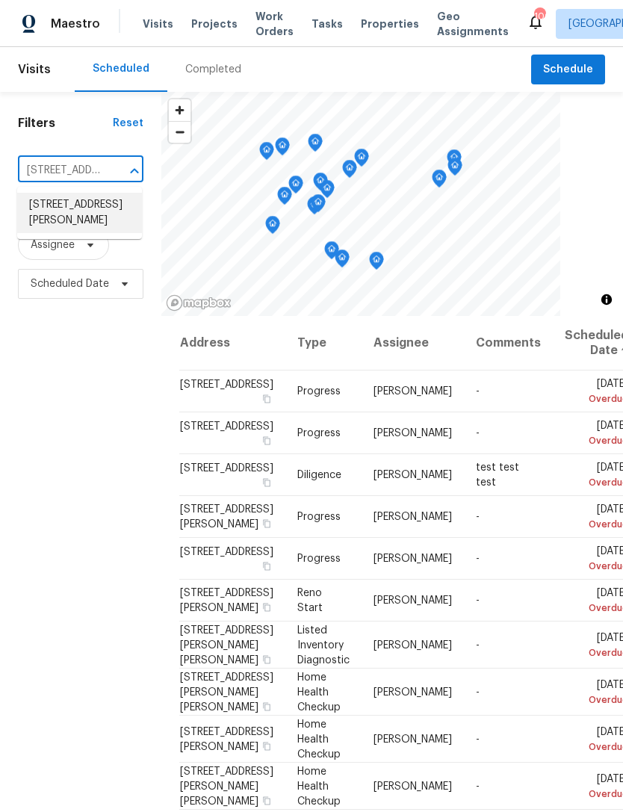 The width and height of the screenshot is (623, 812). What do you see at coordinates (412, 343) in the screenshot?
I see `th: Assignee` at bounding box center [412, 343].